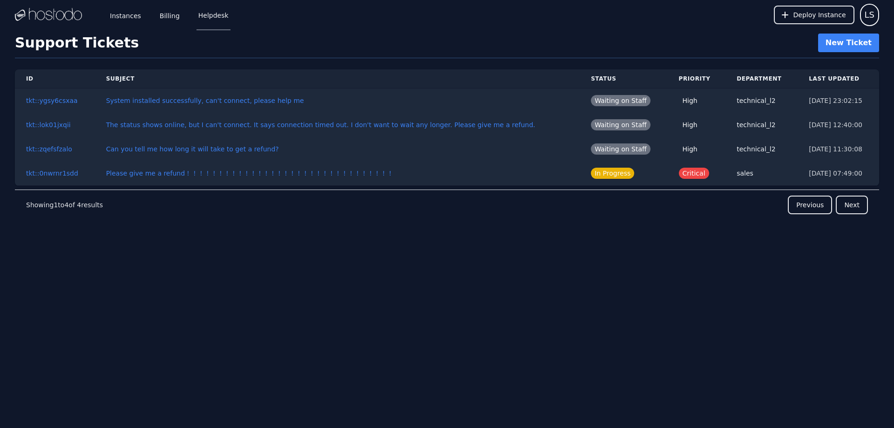 The height and width of the screenshot is (428, 894). I want to click on th: Status, so click(623, 79).